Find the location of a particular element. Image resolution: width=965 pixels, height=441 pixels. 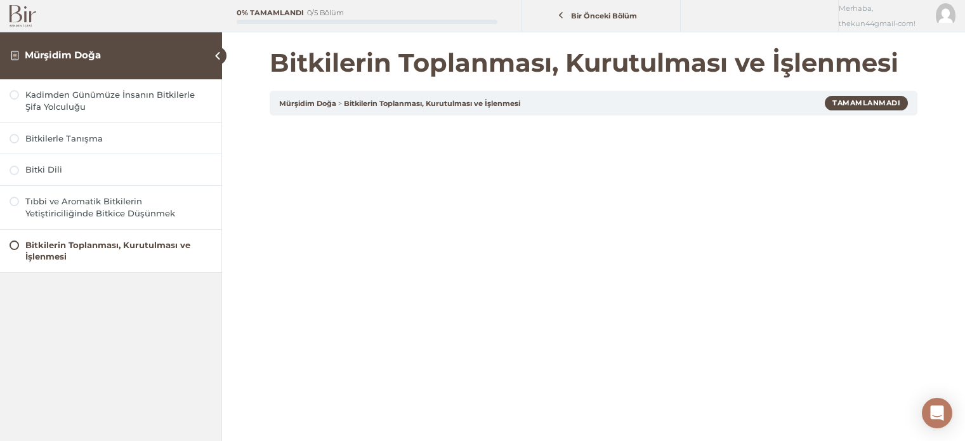

h1: Bitkilerin Toplanması, Kurutulması ve İşlenmesi is located at coordinates (593, 63).